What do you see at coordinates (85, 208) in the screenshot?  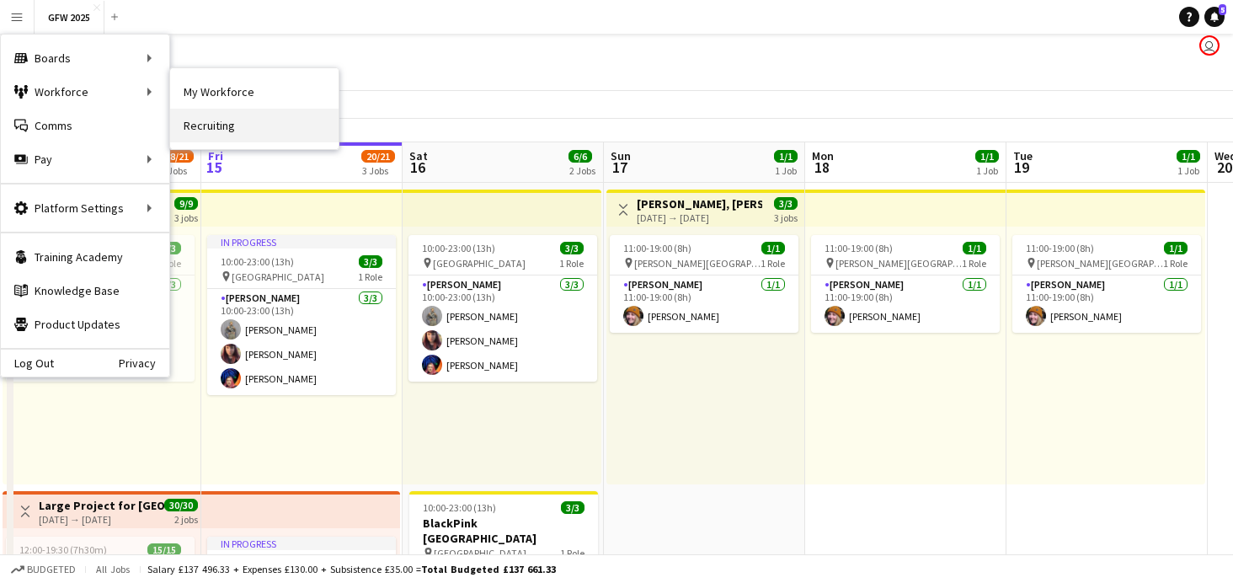 I see `div: Platform Settings` at bounding box center [85, 208].